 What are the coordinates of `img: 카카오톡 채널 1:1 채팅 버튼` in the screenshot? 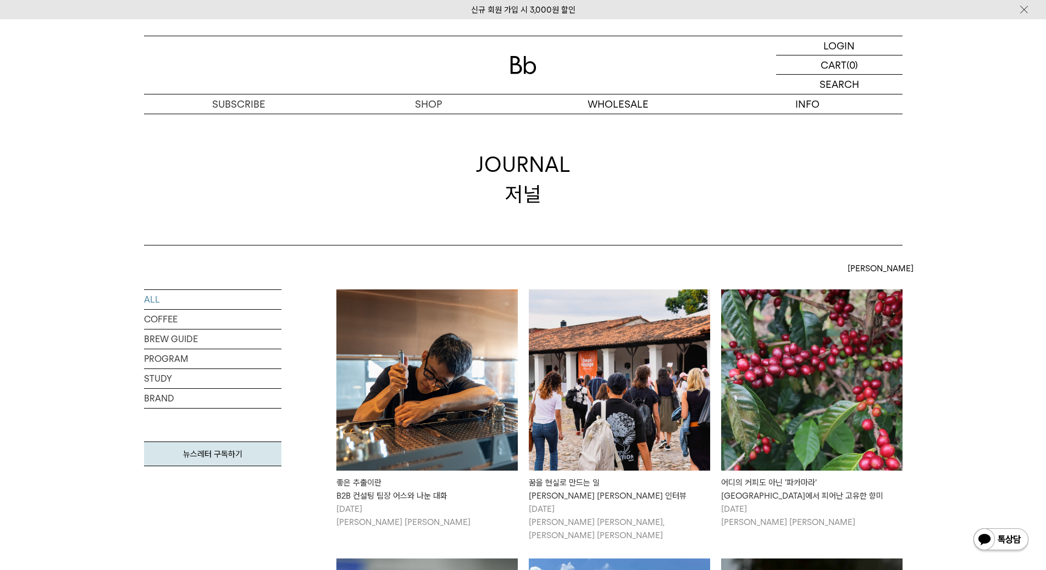 It's located at (1001, 541).